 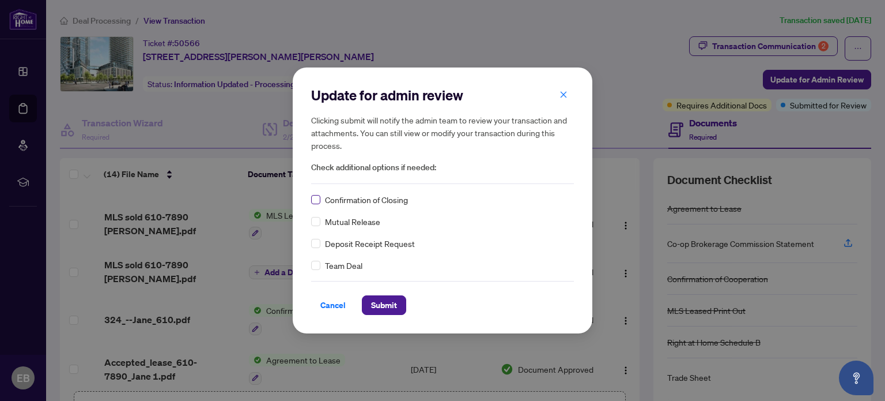 I want to click on span: Team Deal, so click(x=344, y=265).